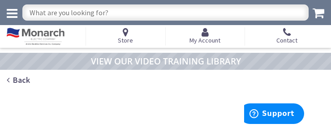 This screenshot has height=128, width=331. What do you see at coordinates (286, 40) in the screenshot?
I see `span: Contact` at bounding box center [286, 40].